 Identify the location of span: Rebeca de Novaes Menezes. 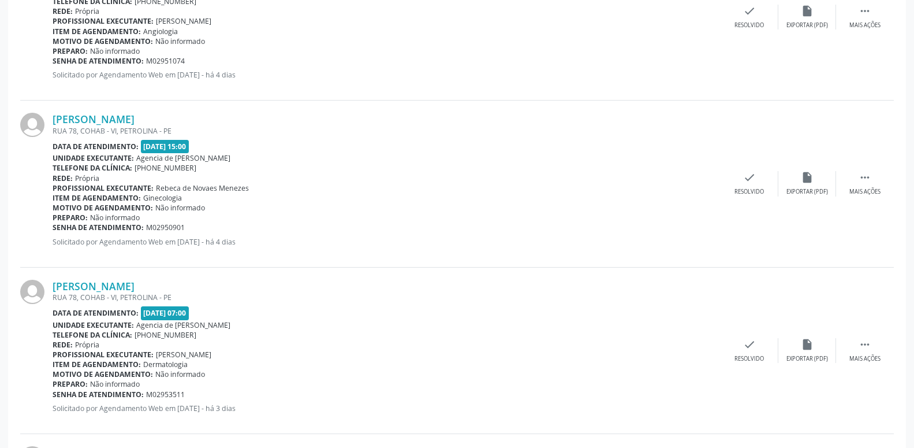
(202, 188).